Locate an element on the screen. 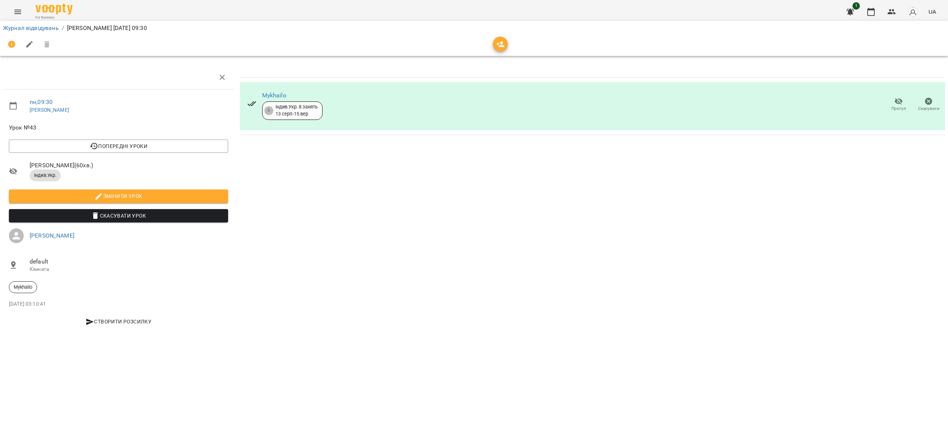  span: Прогул is located at coordinates (899, 109).